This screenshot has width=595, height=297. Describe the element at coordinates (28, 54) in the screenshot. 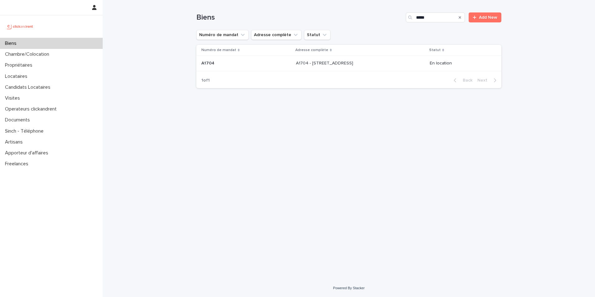

I see `p: Chambre/Colocation` at that location.